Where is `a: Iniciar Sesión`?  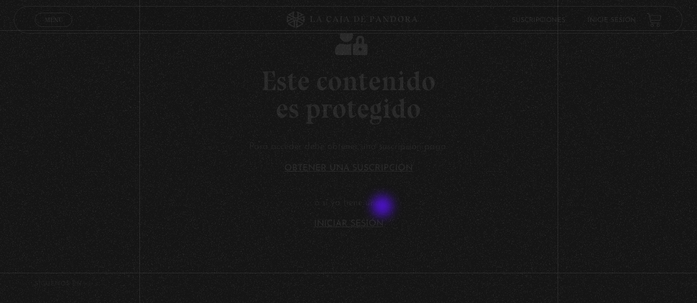
a: Iniciar Sesión is located at coordinates (349, 224).